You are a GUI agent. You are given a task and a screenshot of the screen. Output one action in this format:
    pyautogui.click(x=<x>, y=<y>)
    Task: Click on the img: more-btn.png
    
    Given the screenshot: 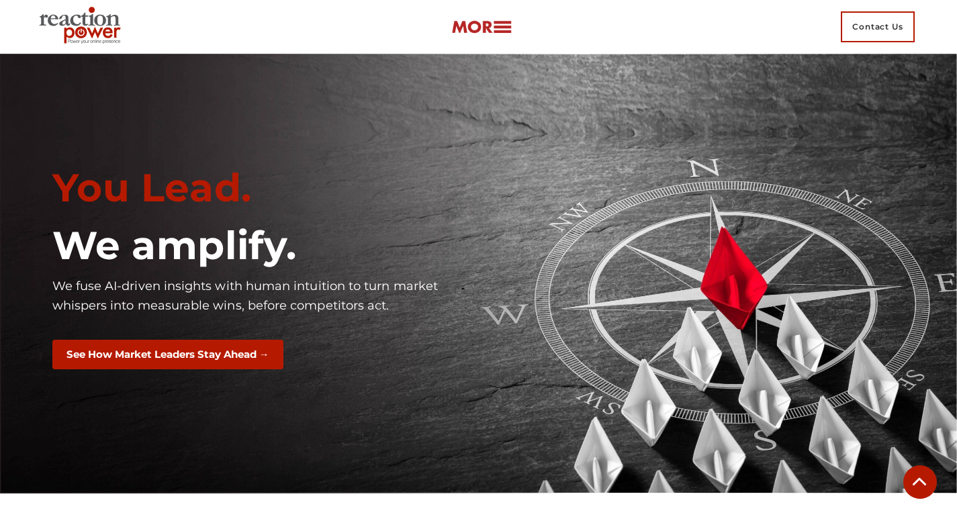 What is the action you would take?
    pyautogui.click(x=482, y=27)
    